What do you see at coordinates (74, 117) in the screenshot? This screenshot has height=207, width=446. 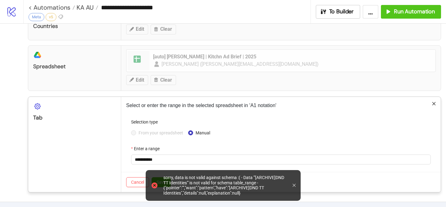 I see `div: Tab` at bounding box center [74, 117].